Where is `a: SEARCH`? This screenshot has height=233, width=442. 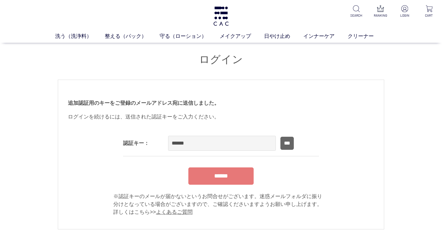 a: SEARCH is located at coordinates (356, 11).